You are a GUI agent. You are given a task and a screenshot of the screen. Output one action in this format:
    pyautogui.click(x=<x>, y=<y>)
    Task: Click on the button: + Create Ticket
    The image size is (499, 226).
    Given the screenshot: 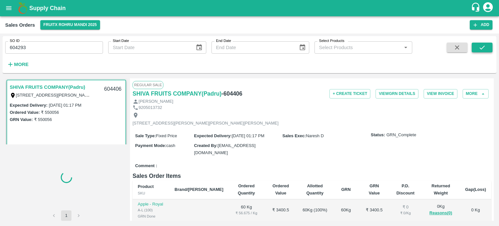 What is the action you would take?
    pyautogui.click(x=350, y=94)
    